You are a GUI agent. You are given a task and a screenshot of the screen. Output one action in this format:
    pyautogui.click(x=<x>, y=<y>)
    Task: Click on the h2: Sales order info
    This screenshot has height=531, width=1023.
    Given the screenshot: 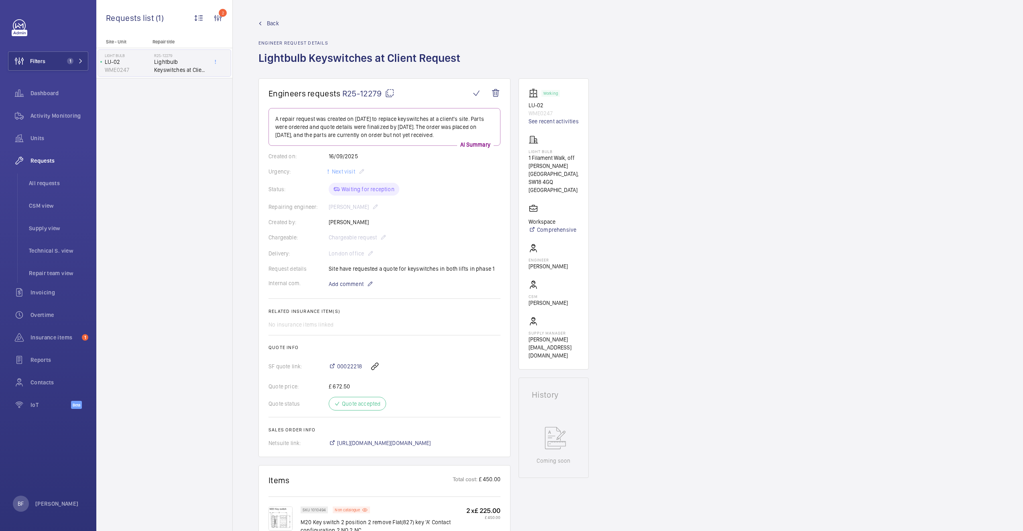 What is the action you would take?
    pyautogui.click(x=385, y=429)
    